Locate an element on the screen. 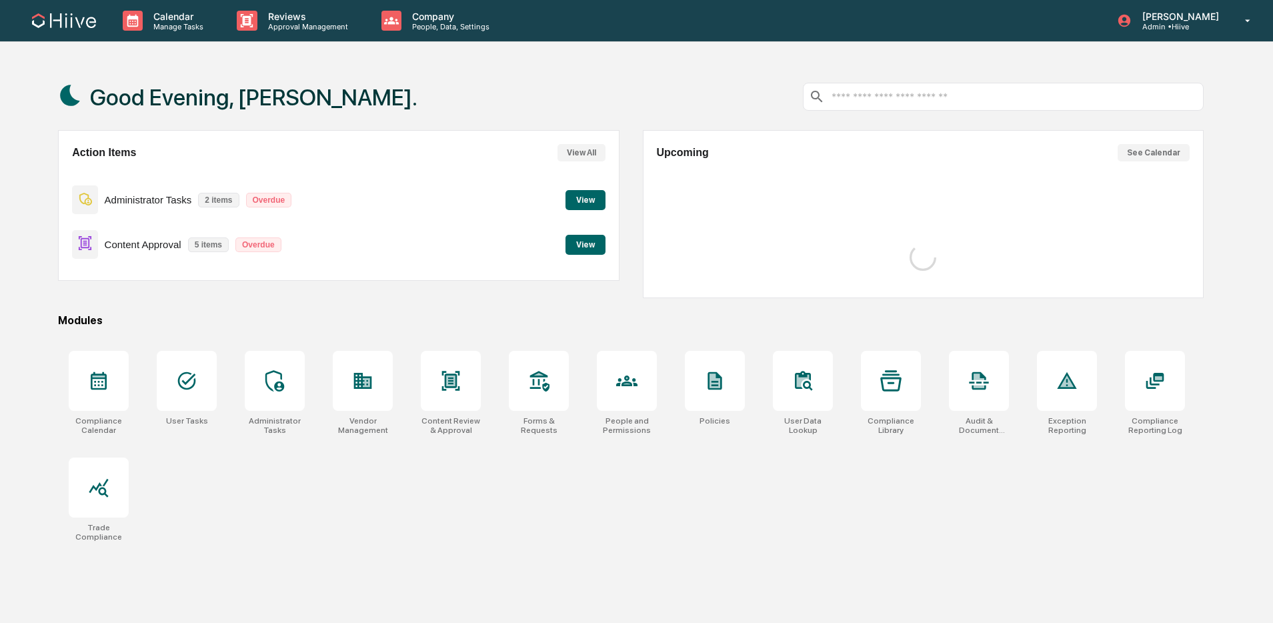  p: Approval Management is located at coordinates (306, 27).